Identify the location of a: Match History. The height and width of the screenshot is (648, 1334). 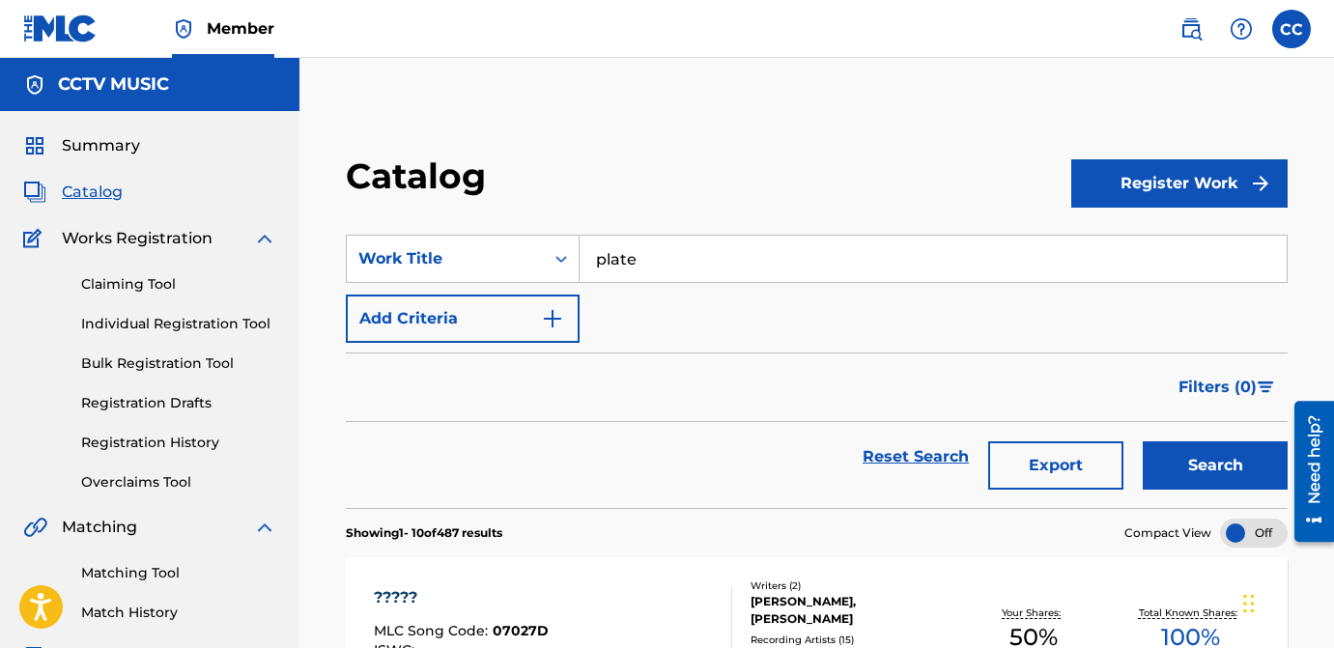
(179, 613).